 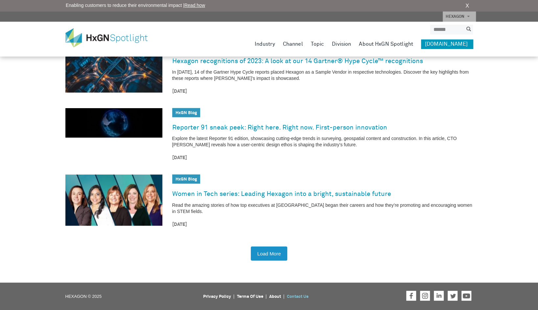 What do you see at coordinates (297, 61) in the screenshot?
I see `a: Hexagon recognitions of 2023: A look at our 14 Gartner® Hype Cycle™ recognitions` at bounding box center [297, 61].